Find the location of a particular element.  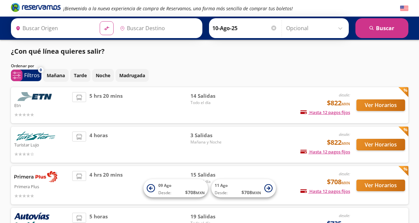

img: Primera Plus is located at coordinates (36, 176).